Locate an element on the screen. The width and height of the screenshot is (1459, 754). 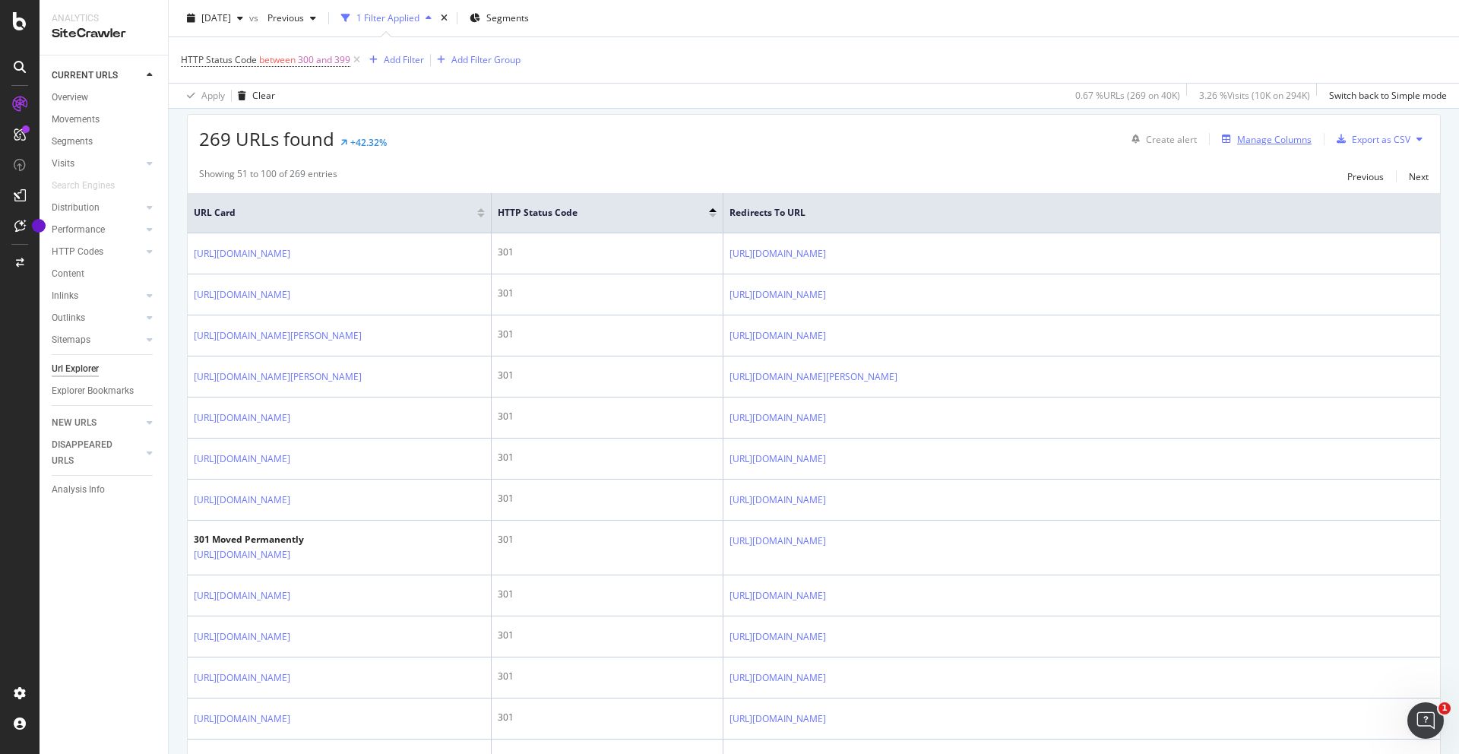
span: 2025 Aug. 9th is located at coordinates (216, 17).